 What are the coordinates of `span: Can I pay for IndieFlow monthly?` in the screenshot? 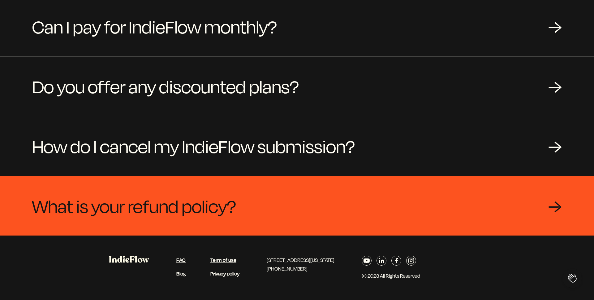 It's located at (154, 26).